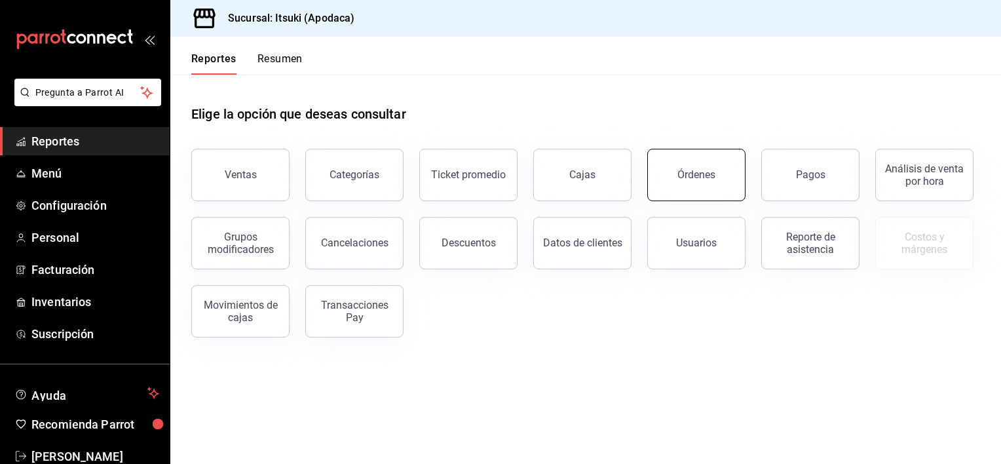  I want to click on h3: Sucursal: Itsuki (Apodaca), so click(286, 18).